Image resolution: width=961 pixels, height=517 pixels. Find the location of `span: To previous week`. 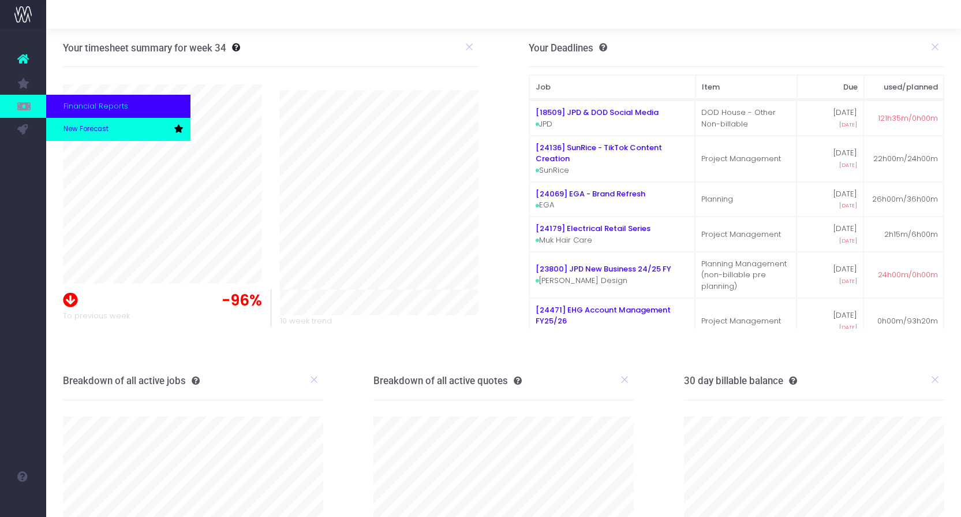

span: To previous week is located at coordinates (96, 316).